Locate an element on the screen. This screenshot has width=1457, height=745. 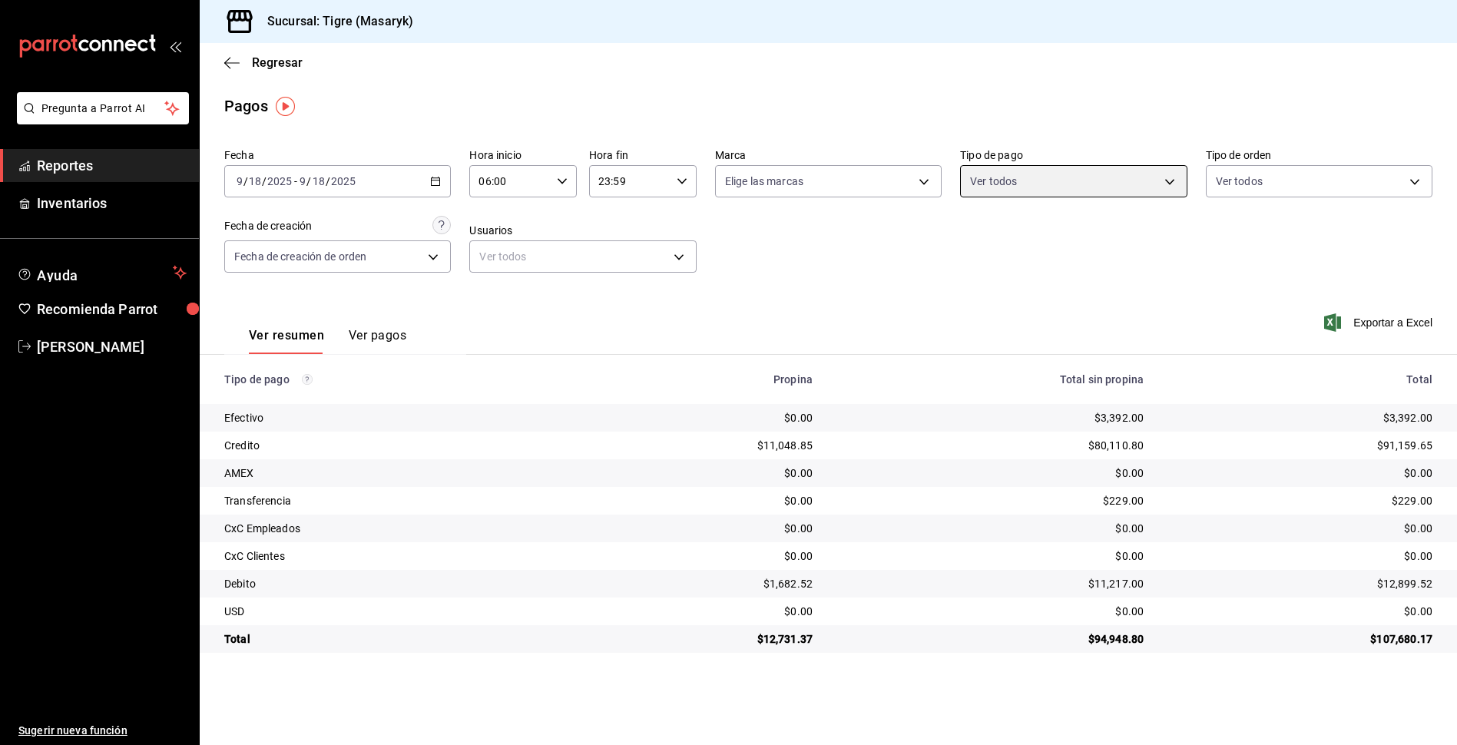
div: Ver todos is located at coordinates (582, 257).